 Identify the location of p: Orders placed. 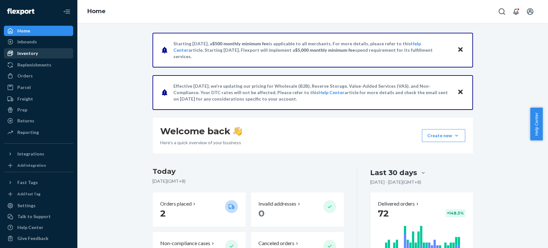
(176, 203).